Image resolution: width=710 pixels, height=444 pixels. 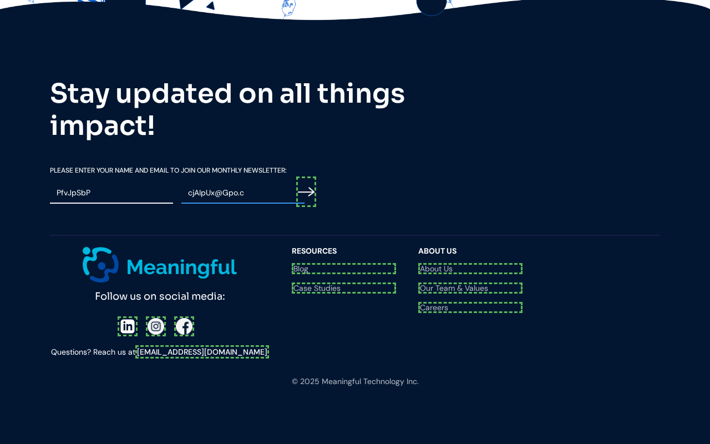 I want to click on div: Questions? Reach us at, so click(x=160, y=352).